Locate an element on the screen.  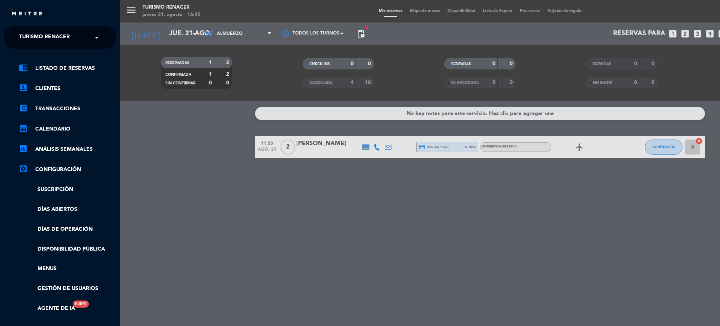
i: assessment is located at coordinates (23, 148).